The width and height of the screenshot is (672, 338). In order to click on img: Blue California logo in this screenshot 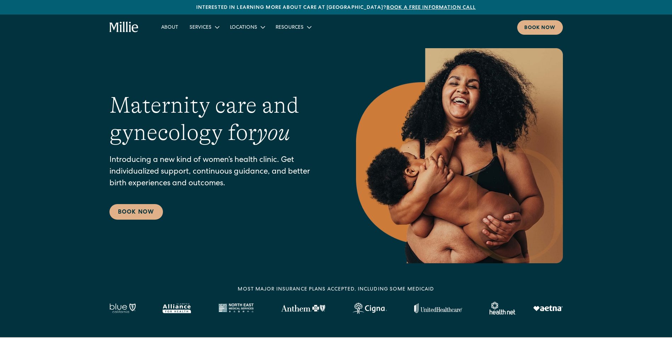, I will do `click(123, 308)`.